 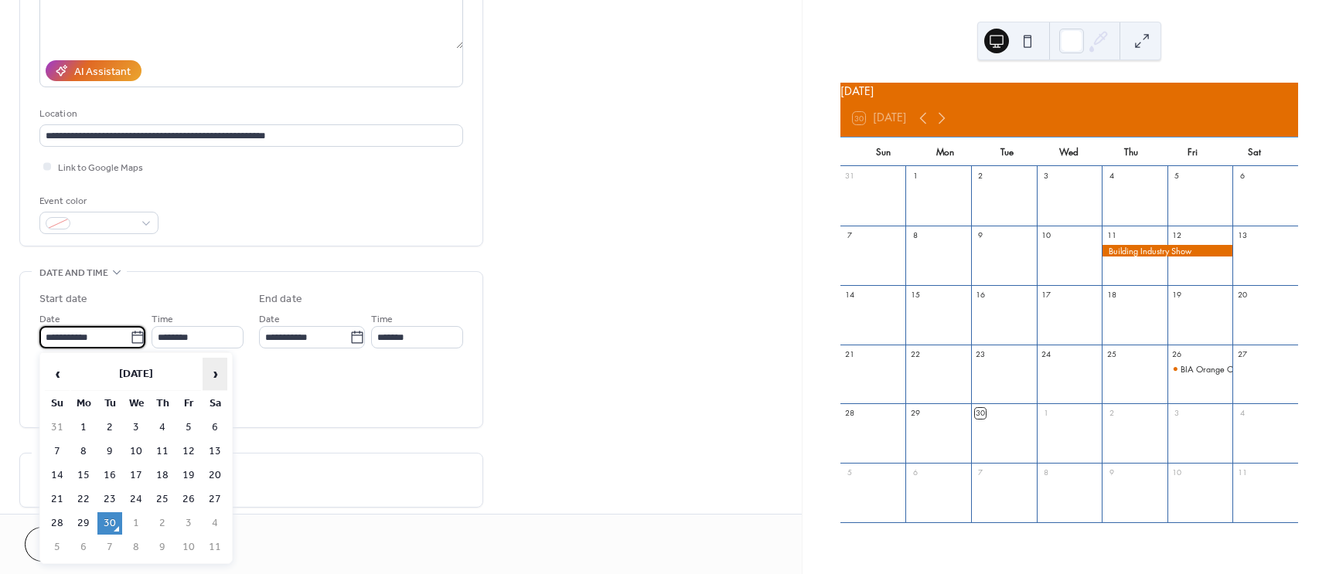 What do you see at coordinates (63, 299) in the screenshot?
I see `div: Start date` at bounding box center [63, 299].